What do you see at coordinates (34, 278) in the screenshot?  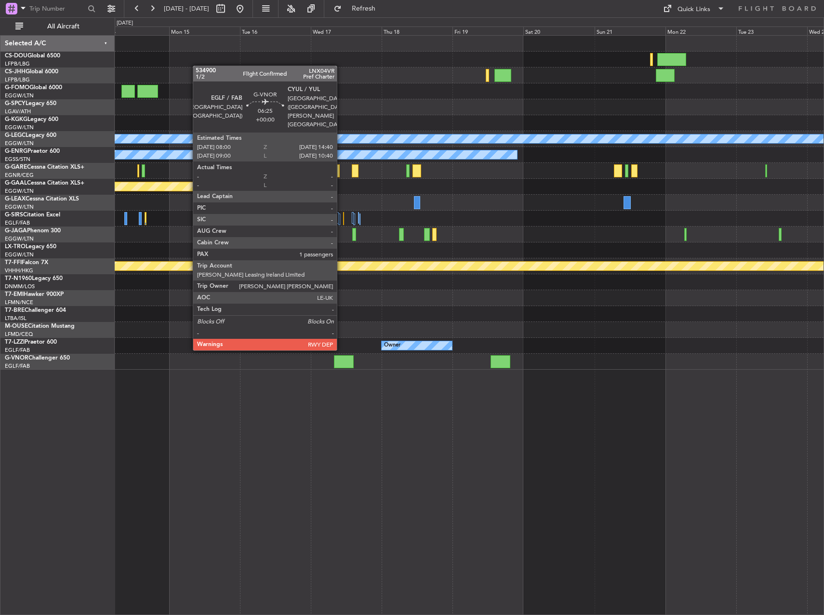 I see `a: T7-N1960Legacy 650` at bounding box center [34, 278].